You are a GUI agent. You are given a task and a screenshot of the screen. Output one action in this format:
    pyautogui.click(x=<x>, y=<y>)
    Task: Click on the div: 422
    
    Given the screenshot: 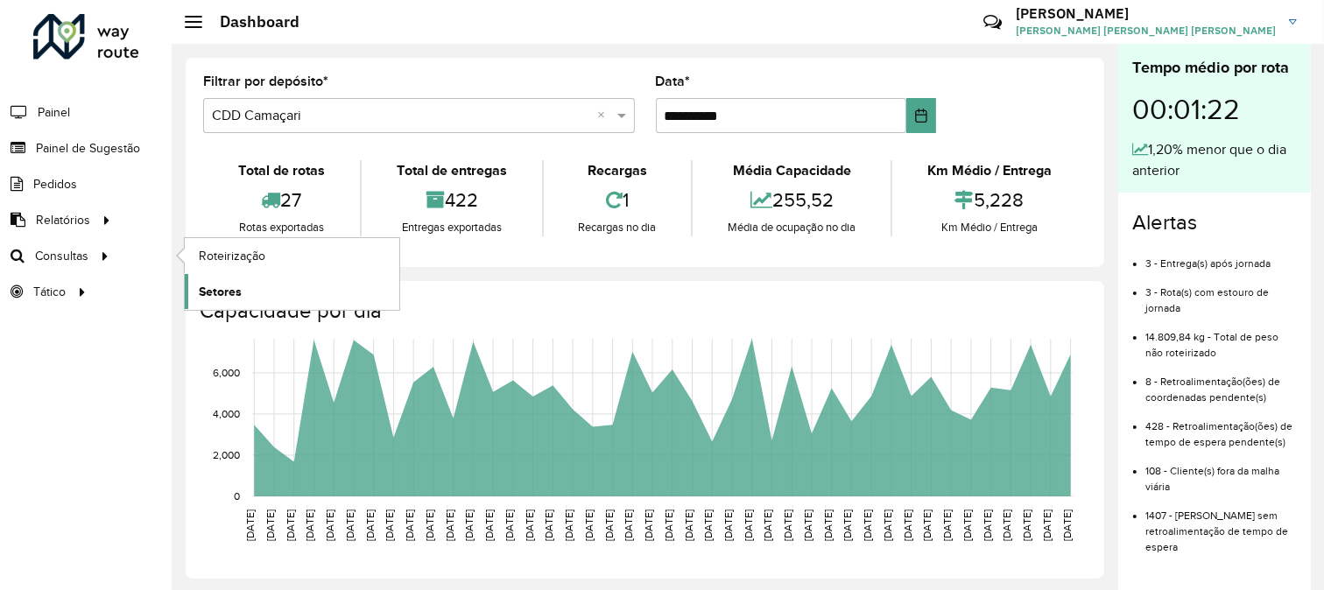 What is the action you would take?
    pyautogui.click(x=452, y=200)
    